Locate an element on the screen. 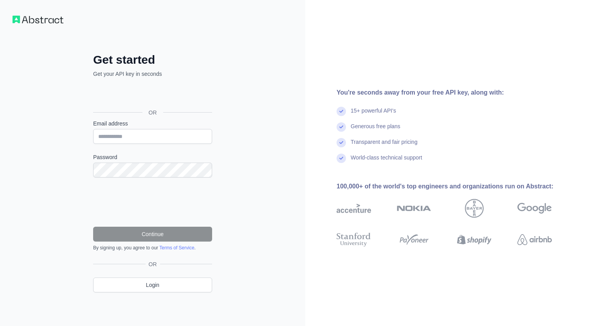  a: Terms of Service is located at coordinates (176, 248).